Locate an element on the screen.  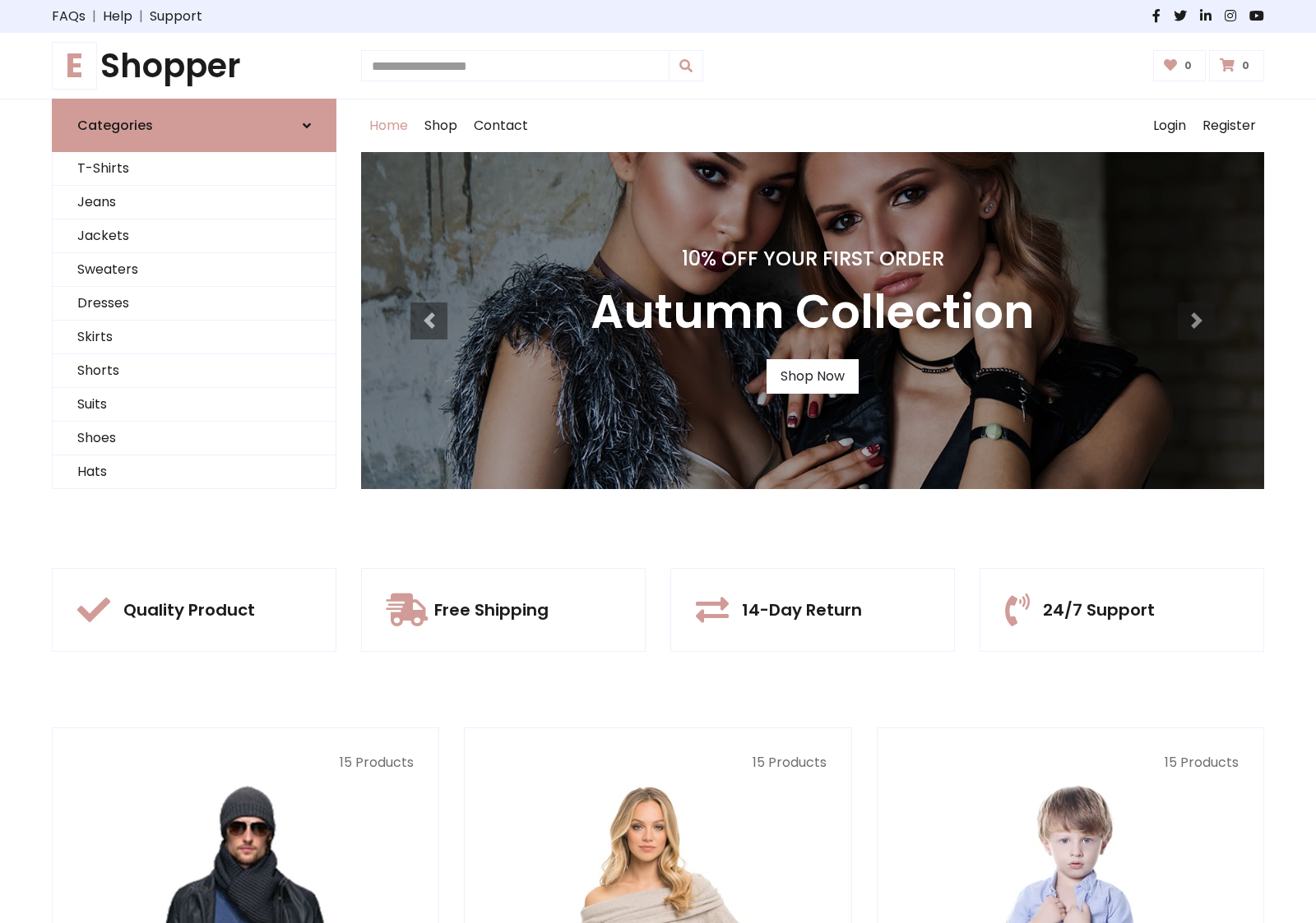
a: Dresses is located at coordinates (194, 304).